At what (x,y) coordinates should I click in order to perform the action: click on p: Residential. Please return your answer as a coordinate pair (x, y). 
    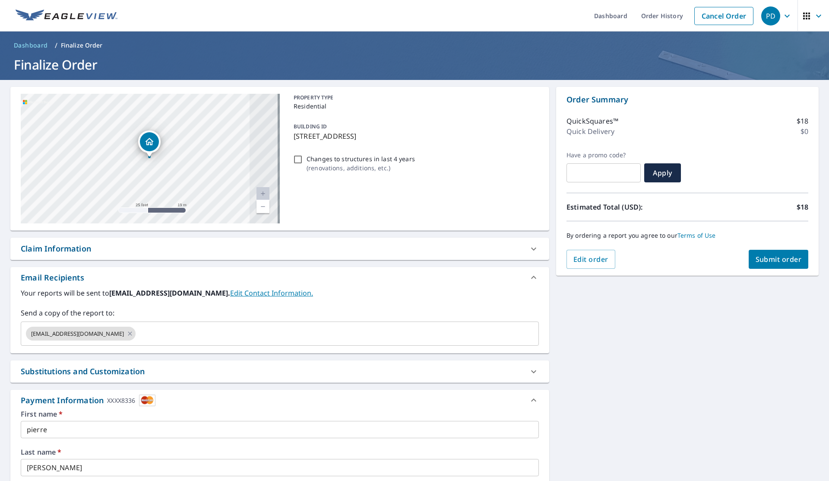
    Looking at the image, I should click on (415, 106).